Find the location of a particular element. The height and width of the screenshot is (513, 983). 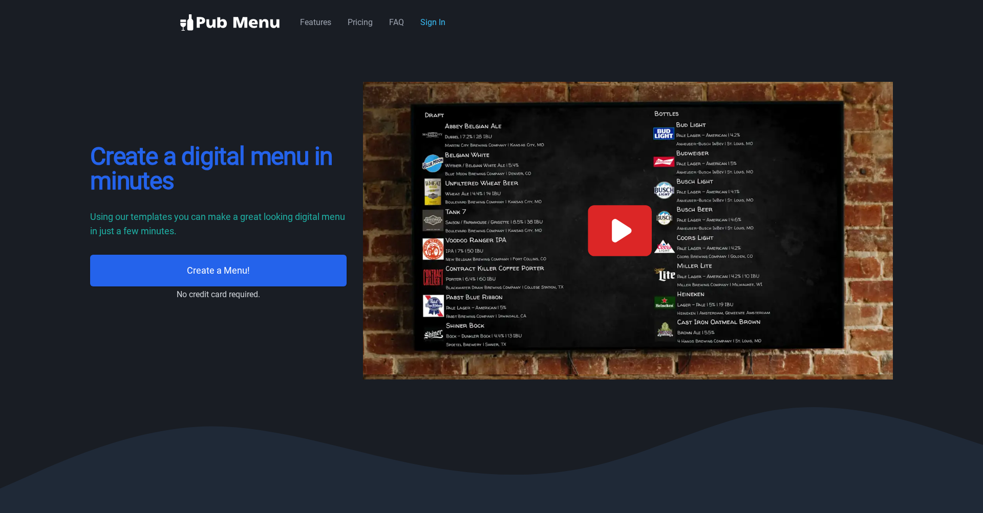

div: No credit card required. is located at coordinates (218, 295).